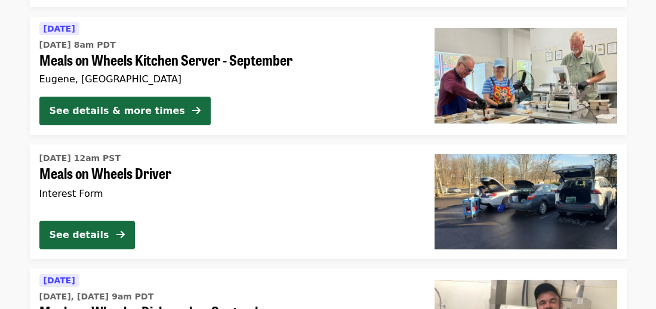  Describe the element at coordinates (328, 76) in the screenshot. I see `a: See details for "Meals on Wheels Kitchen Server - September"` at that location.